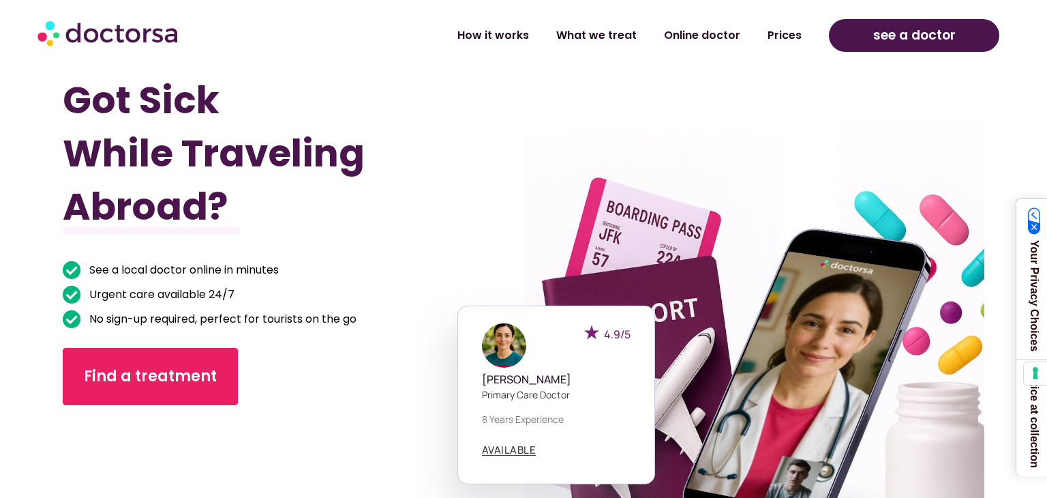 This screenshot has height=498, width=1047. Describe the element at coordinates (1035, 374) in the screenshot. I see `button: Your consent preferences for tracking technologies` at that location.